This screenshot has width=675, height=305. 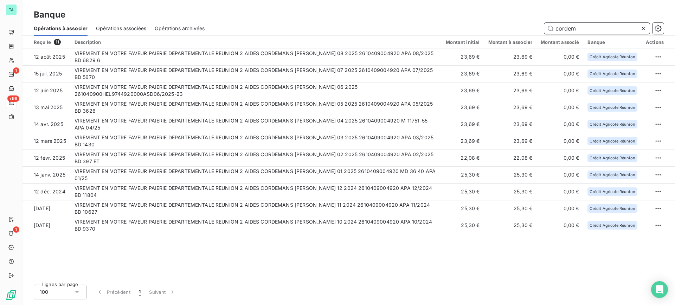 I want to click on a: 1, so click(x=11, y=75).